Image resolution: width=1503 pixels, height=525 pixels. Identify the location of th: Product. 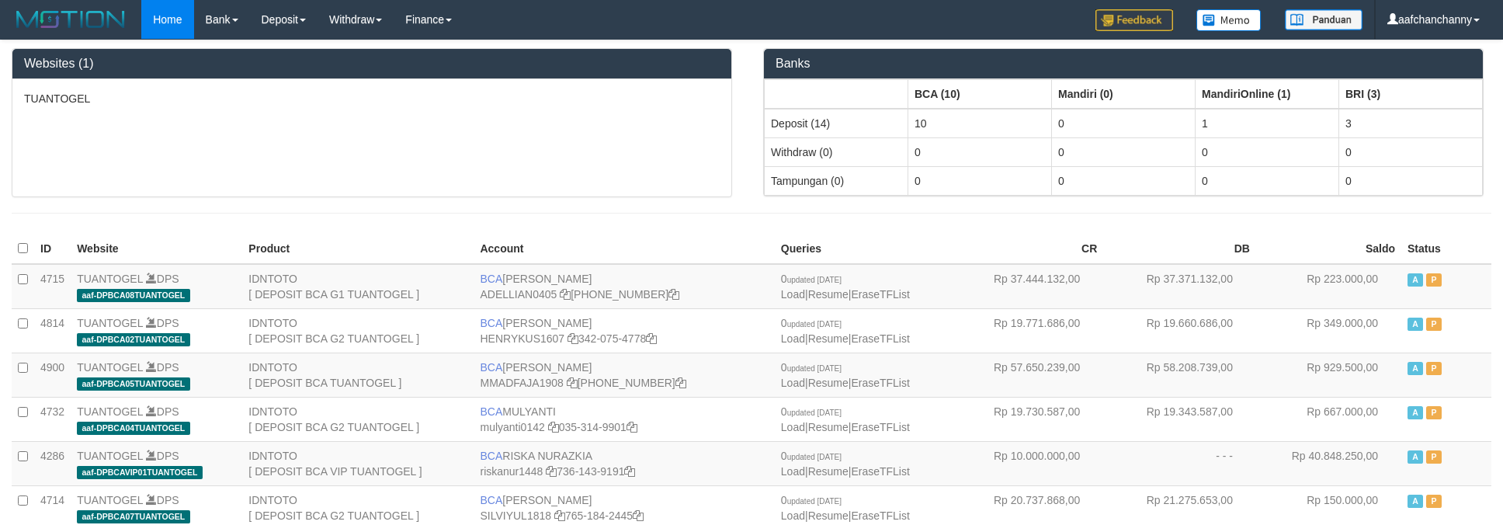
(358, 248).